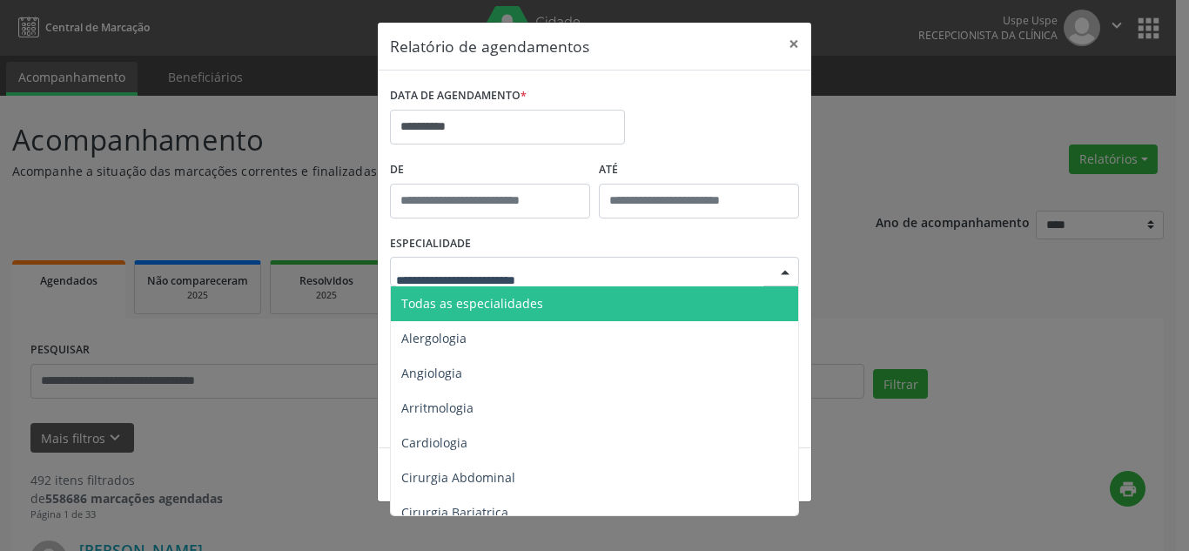 This screenshot has height=551, width=1189. What do you see at coordinates (430, 244) in the screenshot?
I see `label: ESPECIALIDADE` at bounding box center [430, 244].